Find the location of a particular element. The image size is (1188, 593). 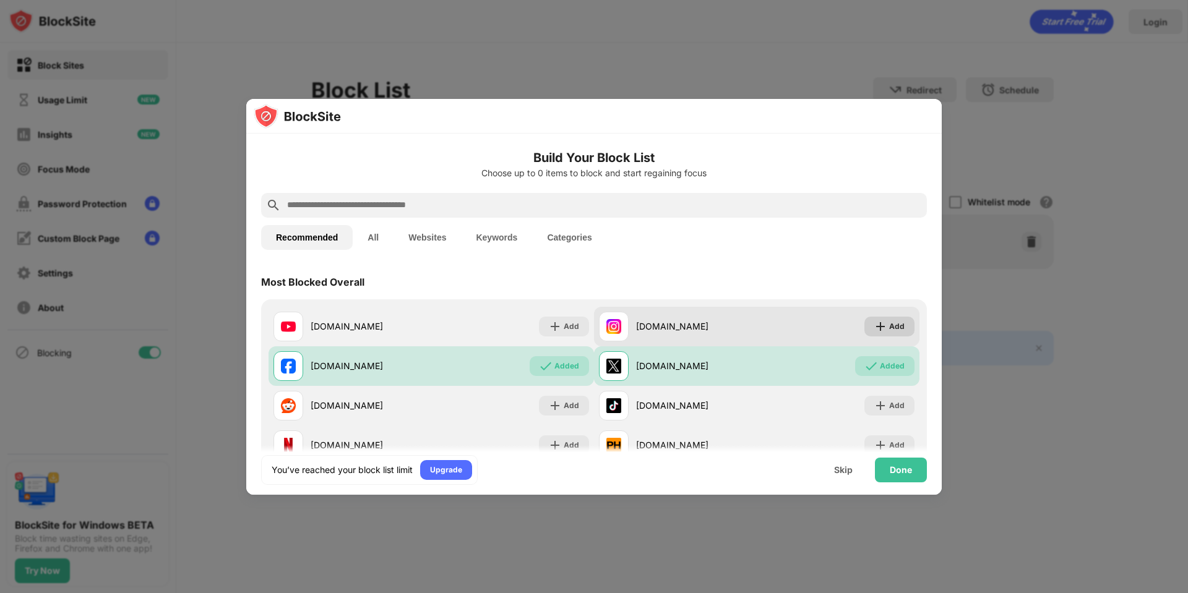

button: Keywords is located at coordinates (496, 238).